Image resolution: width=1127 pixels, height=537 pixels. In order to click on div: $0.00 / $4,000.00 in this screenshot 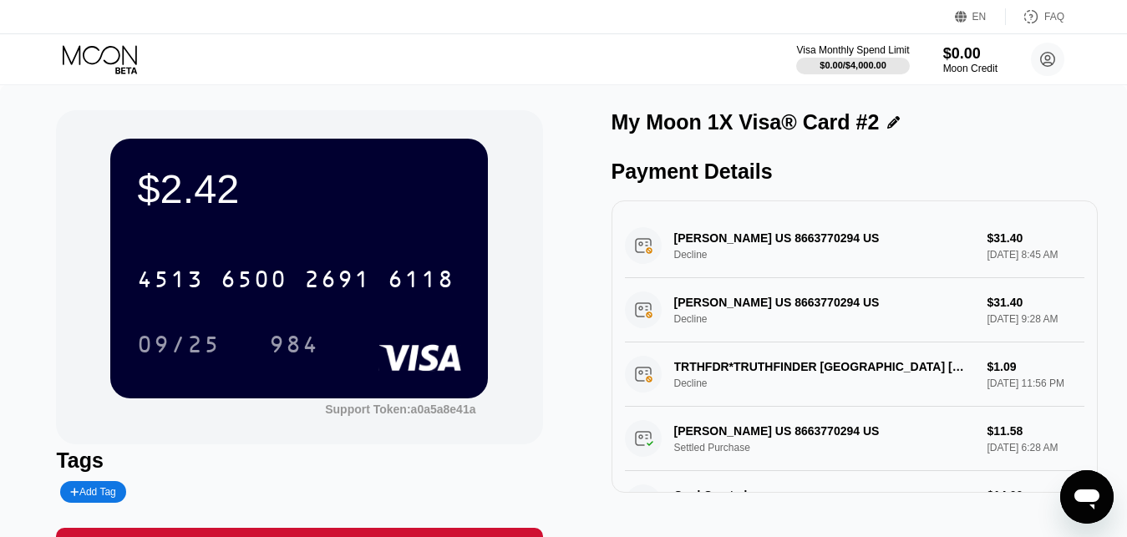, I will do `click(853, 65)`.